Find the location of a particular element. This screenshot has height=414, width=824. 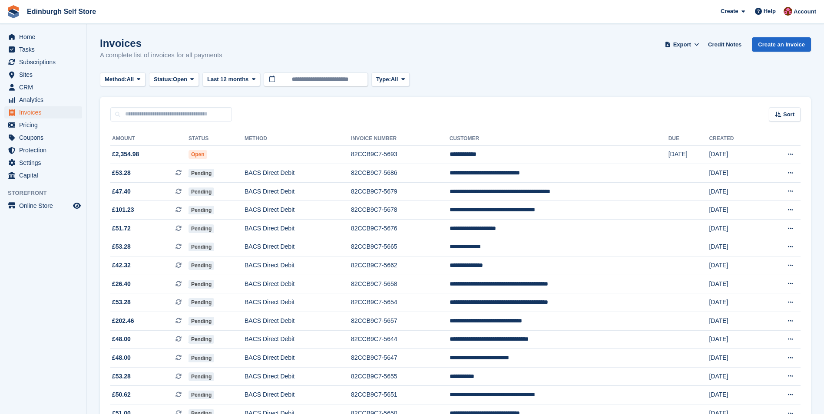

span: Analytics is located at coordinates (45, 100).